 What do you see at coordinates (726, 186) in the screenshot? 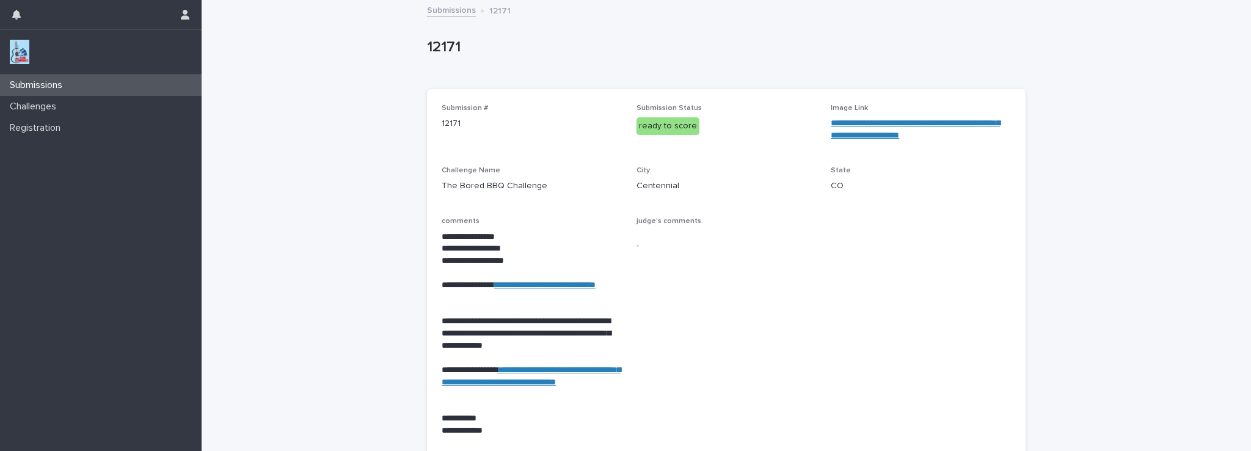
I see `p: Centennial` at bounding box center [726, 186].